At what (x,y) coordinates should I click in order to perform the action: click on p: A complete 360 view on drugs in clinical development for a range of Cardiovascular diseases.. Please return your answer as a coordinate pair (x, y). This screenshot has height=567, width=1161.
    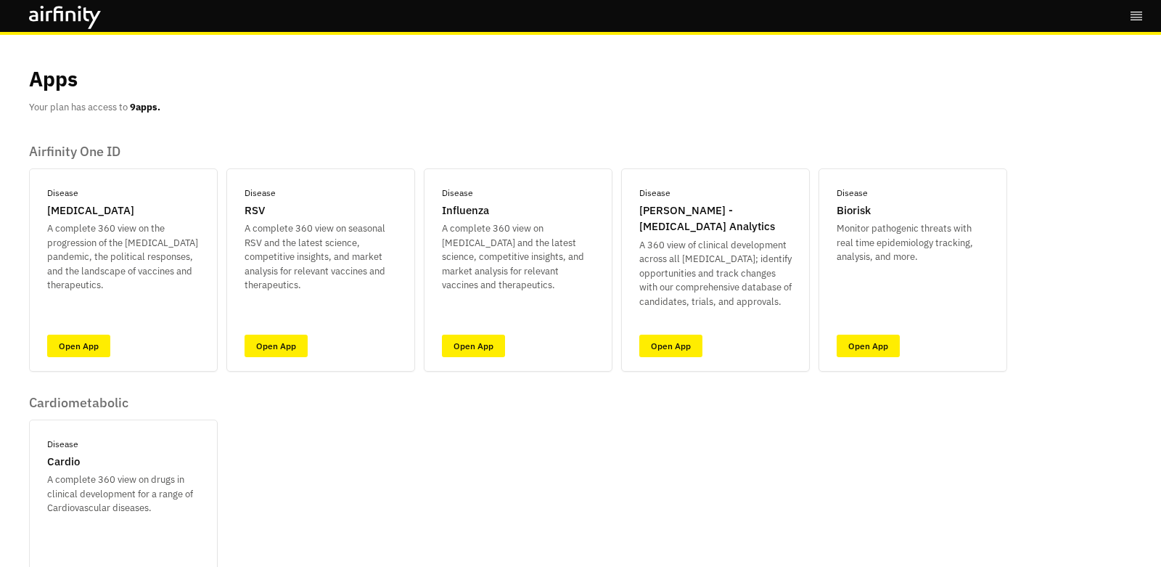
    Looking at the image, I should click on (123, 494).